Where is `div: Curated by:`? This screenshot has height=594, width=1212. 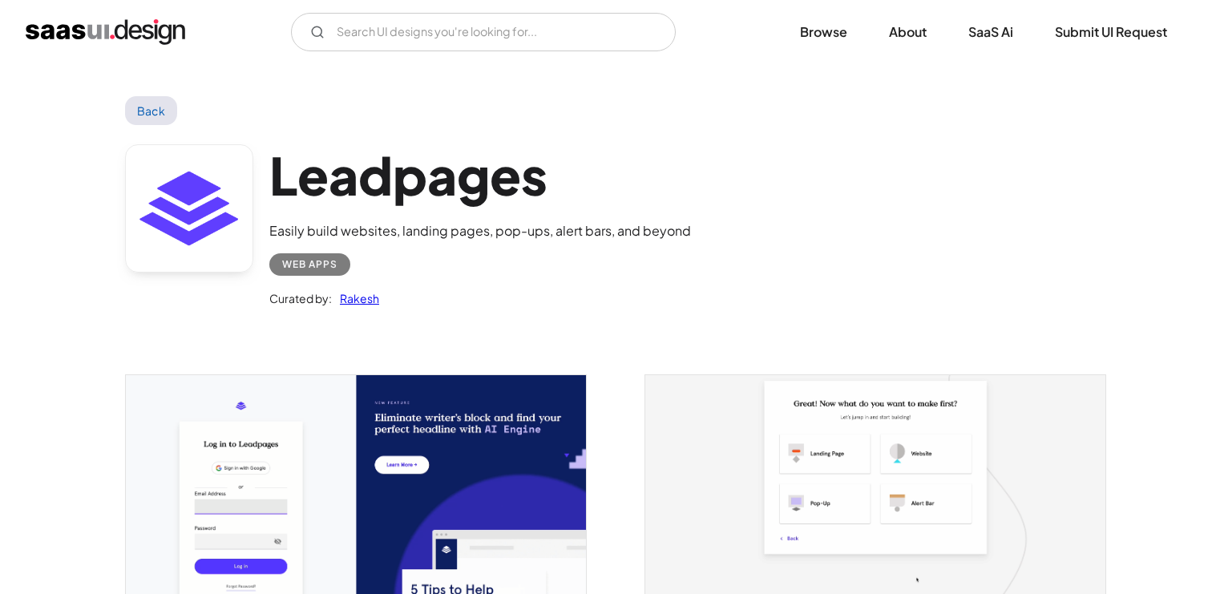
div: Curated by: is located at coordinates (301, 298).